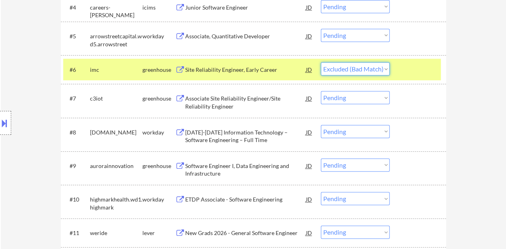 This screenshot has height=249, width=506. I want to click on div: ETDP Associate - Software Engineering, so click(245, 200).